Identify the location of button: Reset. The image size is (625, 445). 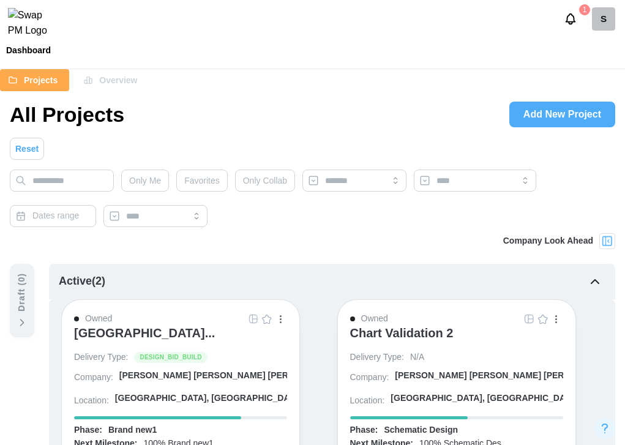
(27, 149).